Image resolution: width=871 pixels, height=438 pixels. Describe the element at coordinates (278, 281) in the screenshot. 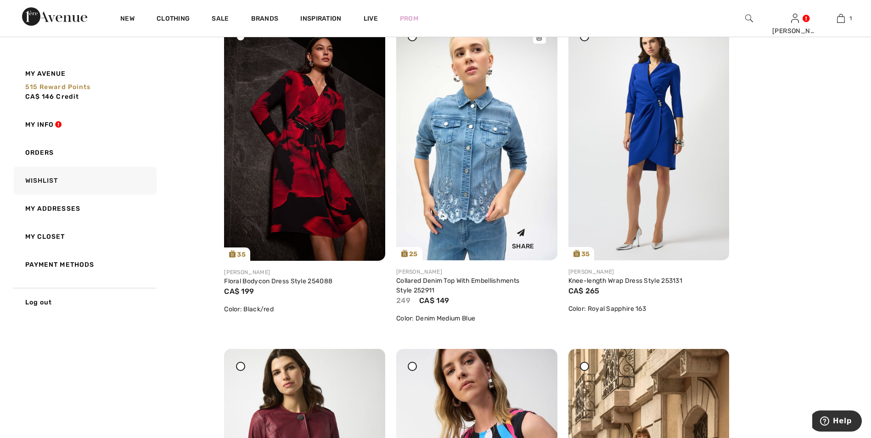

I see `a: Floral Bodycon Dress Style 254088` at that location.